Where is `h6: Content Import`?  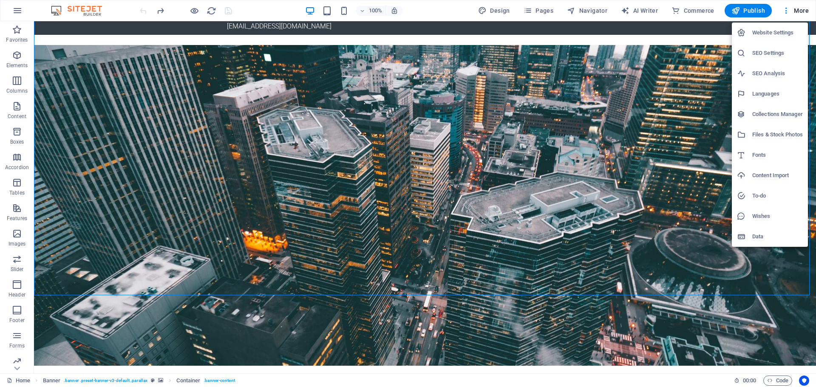
h6: Content Import is located at coordinates (777, 175).